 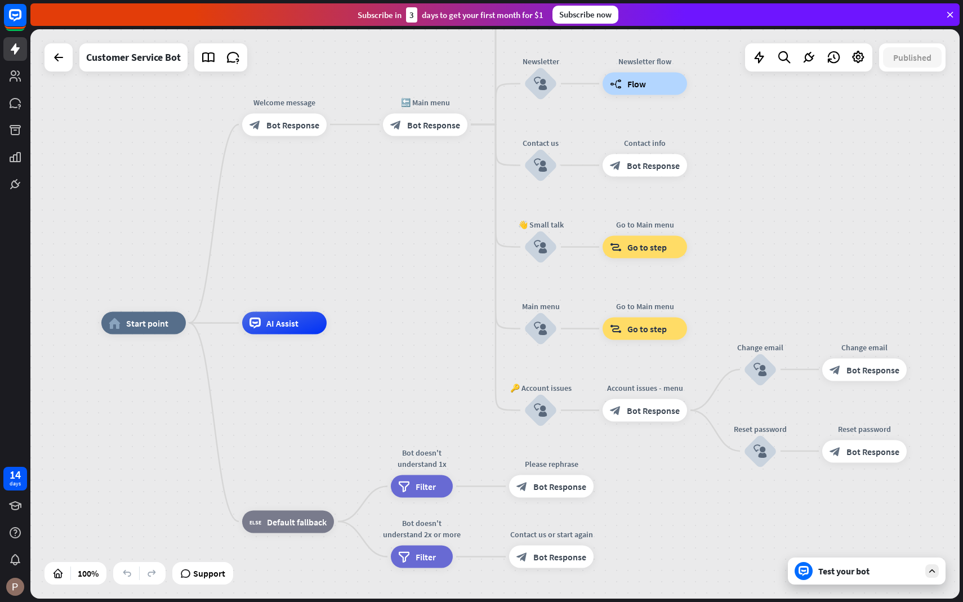 What do you see at coordinates (551, 534) in the screenshot?
I see `div: Contact us or start again` at bounding box center [551, 534].